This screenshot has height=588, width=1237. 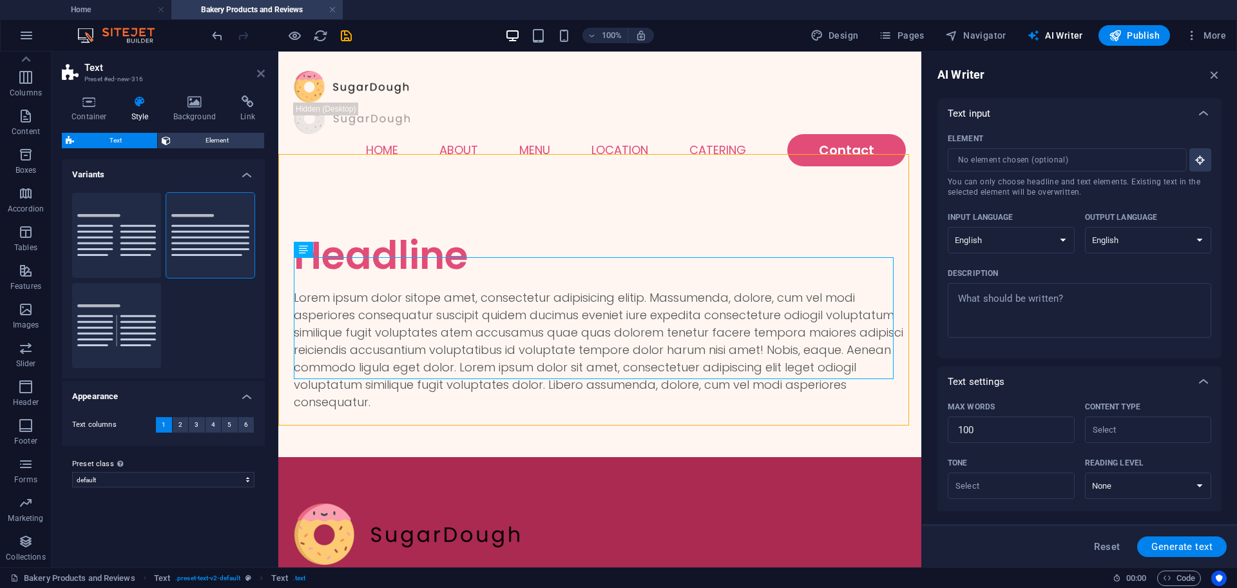 What do you see at coordinates (246, 425) in the screenshot?
I see `button: 6` at bounding box center [246, 425].